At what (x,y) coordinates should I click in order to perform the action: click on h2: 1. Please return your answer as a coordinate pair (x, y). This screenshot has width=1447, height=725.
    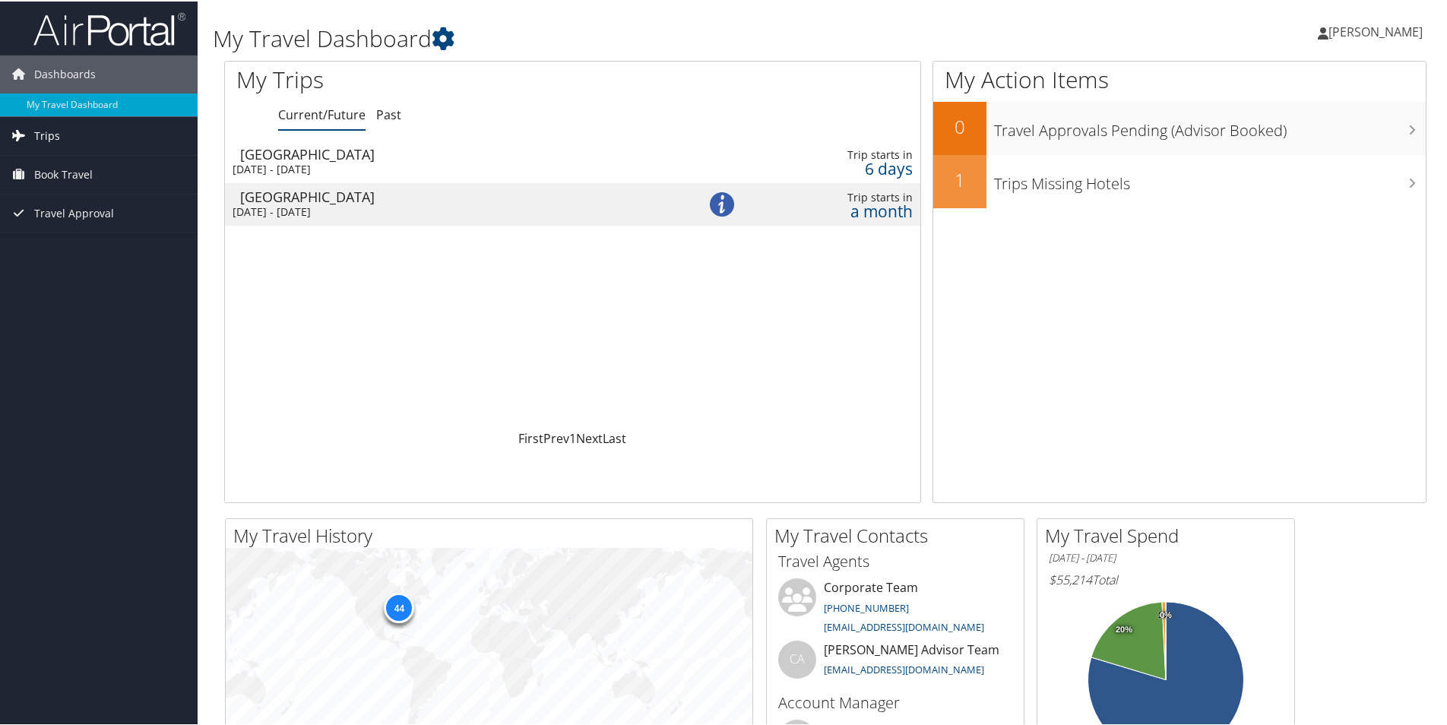
    Looking at the image, I should click on (960, 179).